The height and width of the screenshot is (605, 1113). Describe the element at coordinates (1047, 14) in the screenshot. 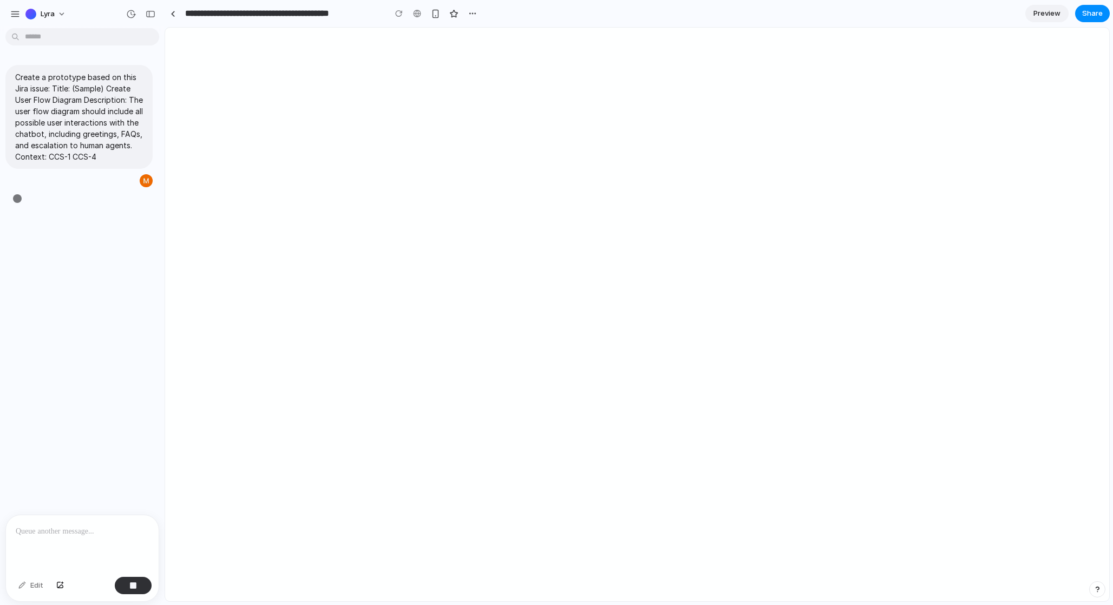

I see `span: Preview` at that location.